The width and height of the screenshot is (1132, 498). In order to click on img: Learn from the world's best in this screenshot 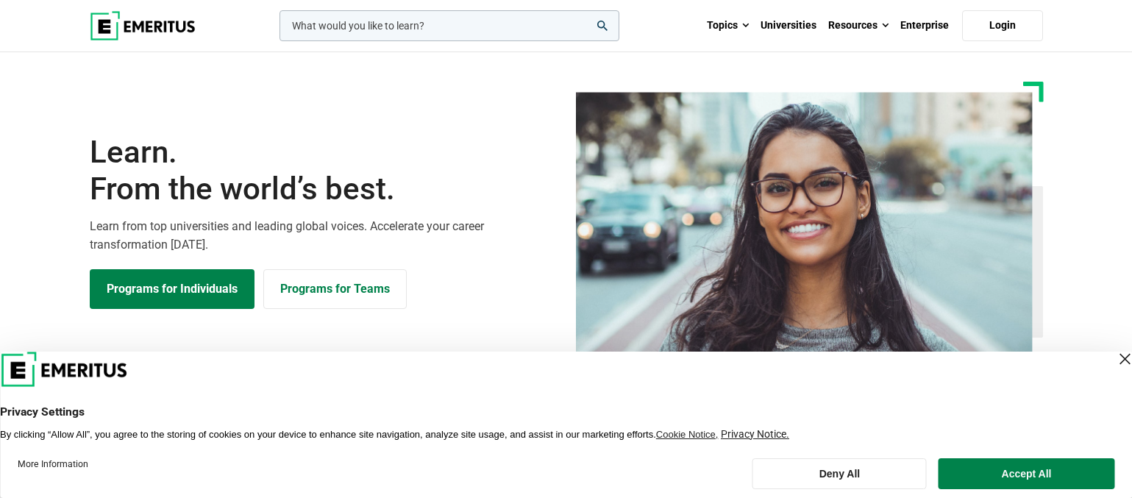, I will do `click(804, 227)`.